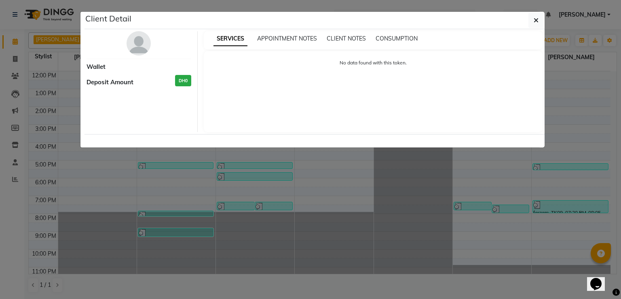  What do you see at coordinates (373, 63) in the screenshot?
I see `p: No data found with this token.` at bounding box center [373, 63].